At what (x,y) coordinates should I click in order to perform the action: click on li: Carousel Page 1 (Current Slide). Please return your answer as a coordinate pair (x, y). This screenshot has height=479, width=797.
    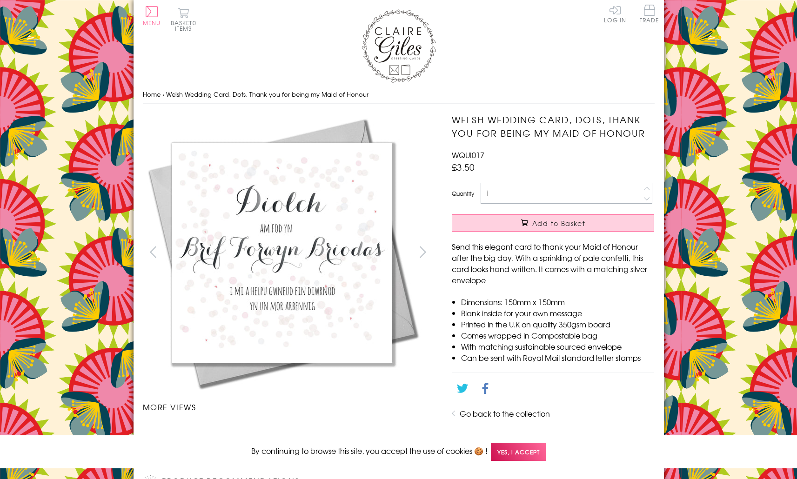
    Looking at the image, I should click on (179, 432).